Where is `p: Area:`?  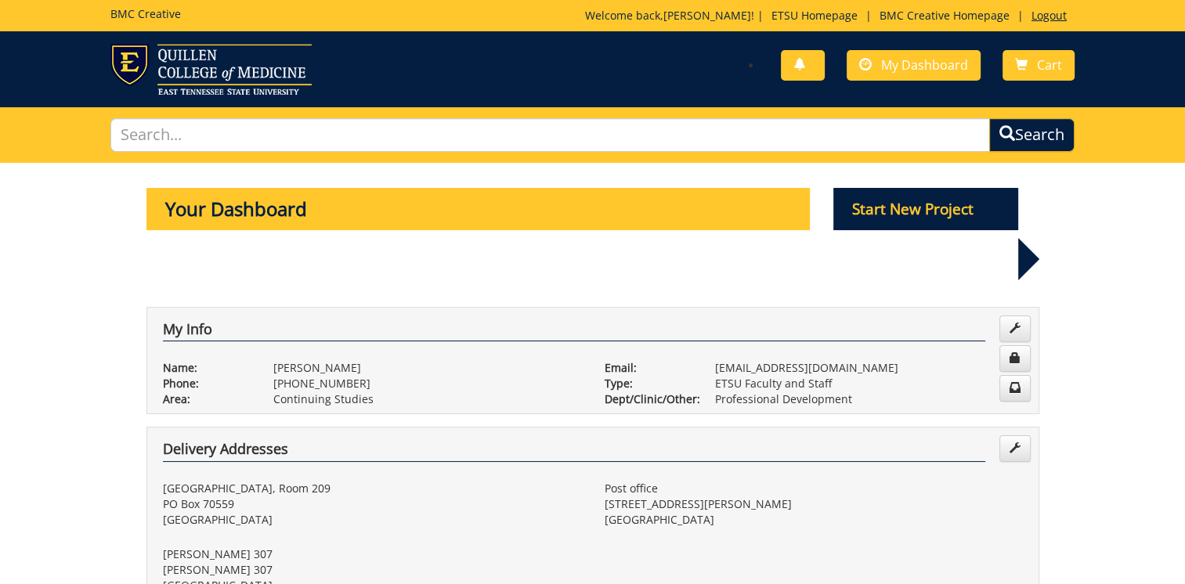
p: Area: is located at coordinates (206, 399).